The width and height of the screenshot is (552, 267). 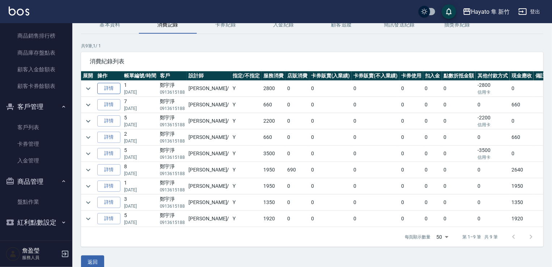 I want to click on a: 商品銷售排行榜, so click(x=36, y=36).